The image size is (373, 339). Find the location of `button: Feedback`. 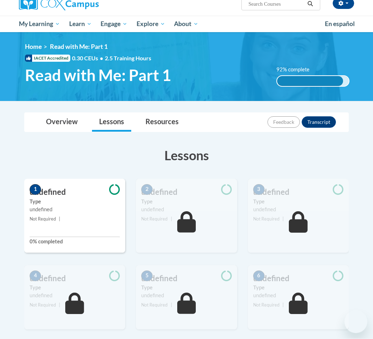

button: Feedback is located at coordinates (283, 122).